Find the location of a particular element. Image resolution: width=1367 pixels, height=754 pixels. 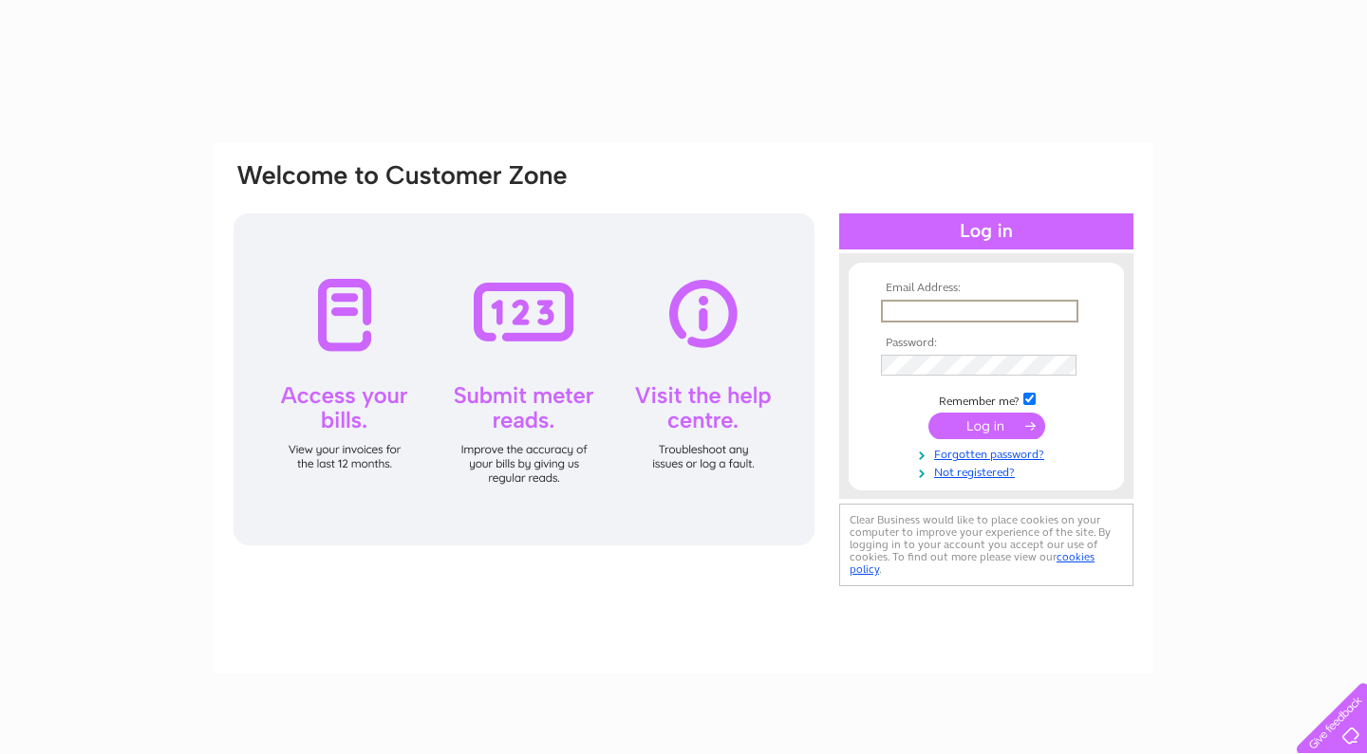

th: Email Address: is located at coordinates (986, 289).